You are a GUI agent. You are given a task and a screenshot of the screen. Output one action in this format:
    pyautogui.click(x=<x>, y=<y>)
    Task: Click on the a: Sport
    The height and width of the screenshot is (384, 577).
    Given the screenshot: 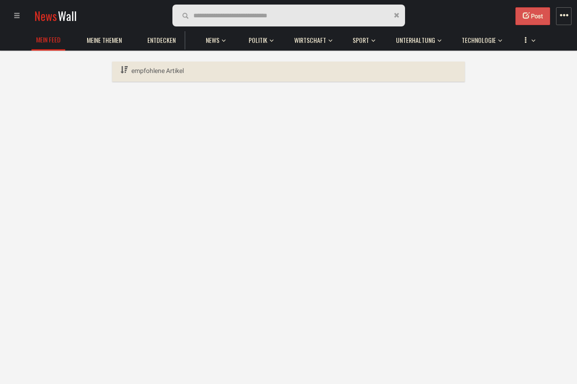 What is the action you would take?
    pyautogui.click(x=361, y=40)
    